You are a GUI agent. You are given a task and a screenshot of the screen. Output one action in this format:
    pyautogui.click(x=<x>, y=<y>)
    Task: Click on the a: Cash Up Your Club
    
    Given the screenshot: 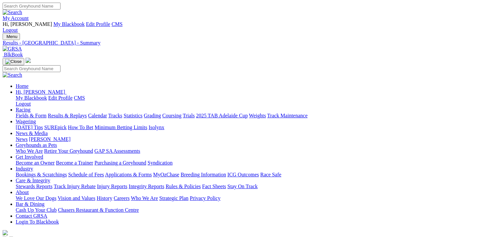 What is the action you would take?
    pyautogui.click(x=36, y=210)
    